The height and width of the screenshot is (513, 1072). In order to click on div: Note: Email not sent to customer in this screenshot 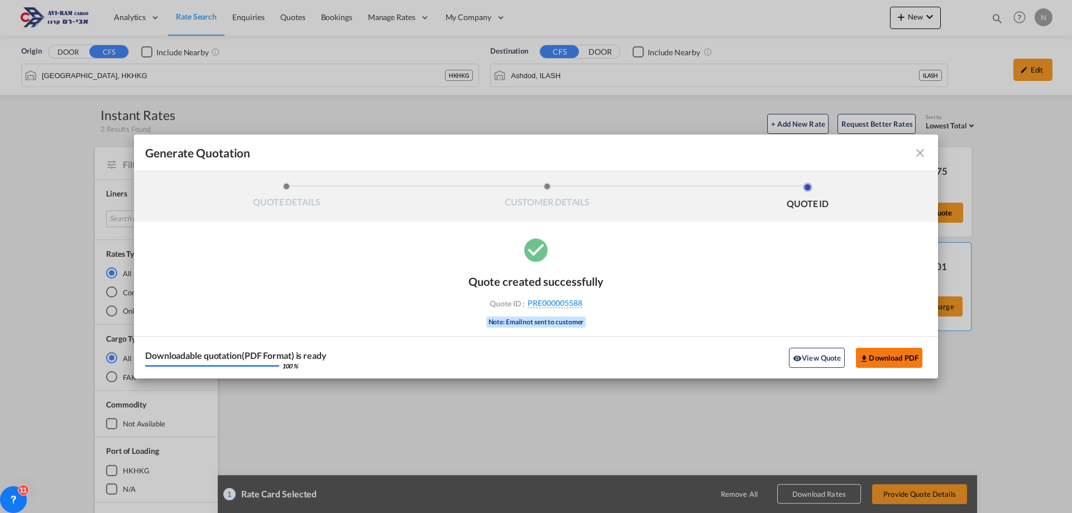, I will do `click(536, 322)`.